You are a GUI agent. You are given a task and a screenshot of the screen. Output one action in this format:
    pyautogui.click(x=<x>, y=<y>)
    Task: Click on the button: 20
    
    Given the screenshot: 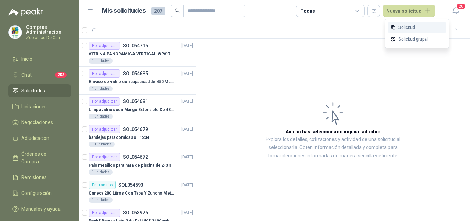 What is the action you would take?
    pyautogui.click(x=456, y=11)
    